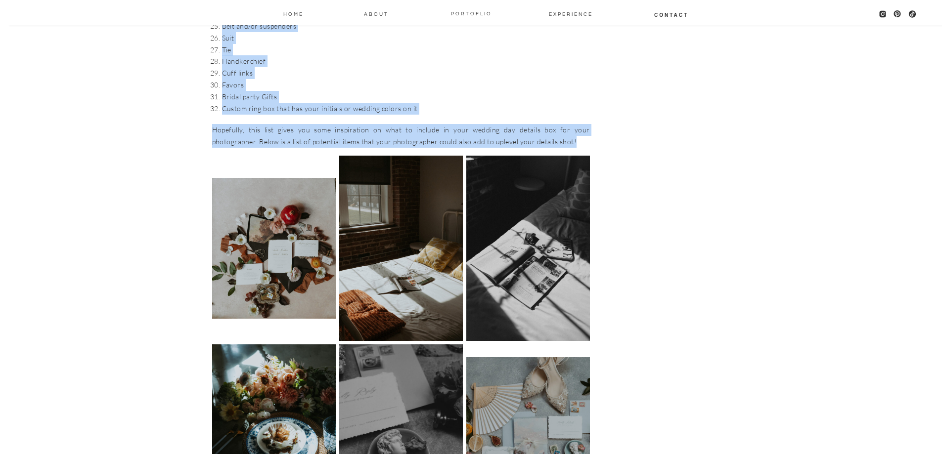 The width and height of the screenshot is (942, 454). Describe the element at coordinates (406, 73) in the screenshot. I see `li: Cuff links` at that location.